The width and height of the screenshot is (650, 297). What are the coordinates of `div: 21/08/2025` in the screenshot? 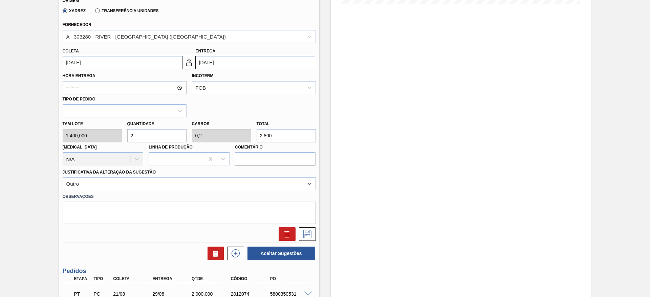 It's located at (133, 294).